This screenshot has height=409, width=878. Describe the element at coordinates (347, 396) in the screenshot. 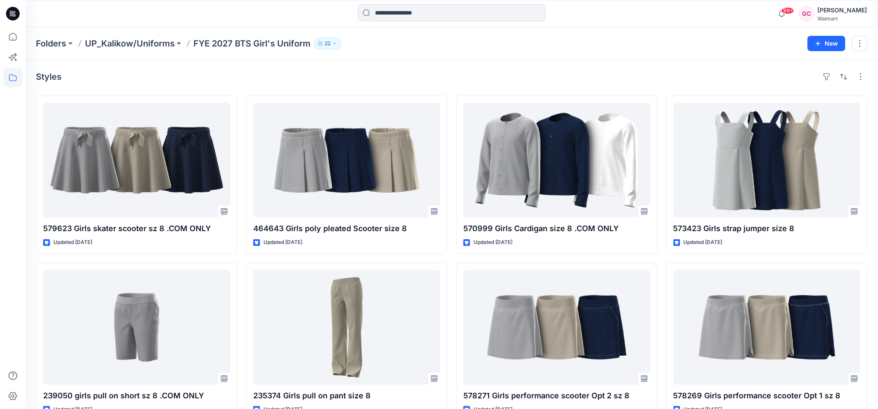

I see `p: 235374 Girls pull on pant size 8` at that location.